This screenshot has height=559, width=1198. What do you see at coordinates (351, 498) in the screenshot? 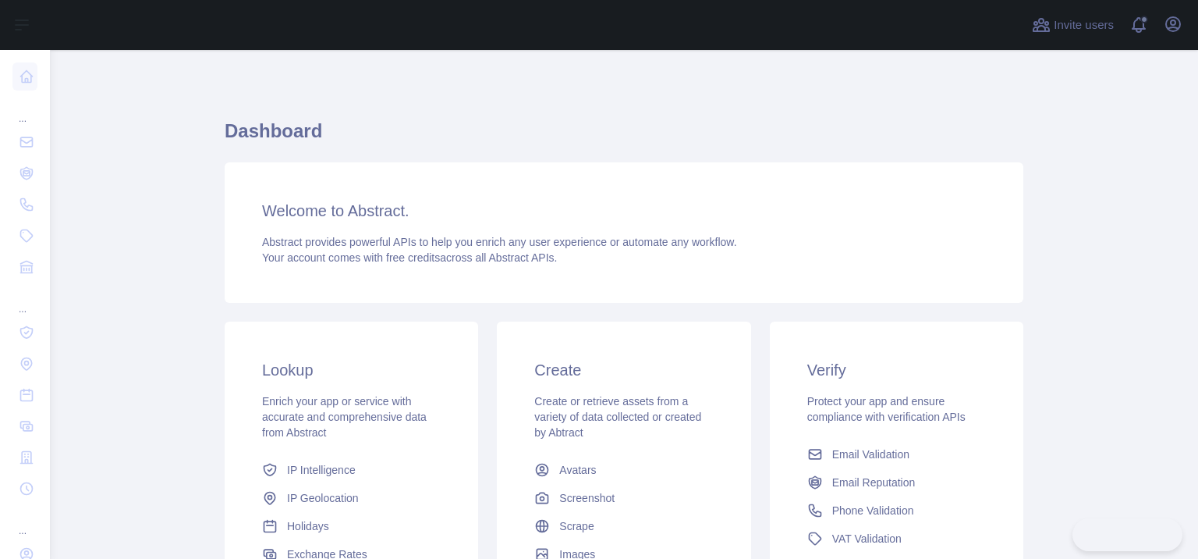
I see `a: IP Geolocation` at bounding box center [351, 498].